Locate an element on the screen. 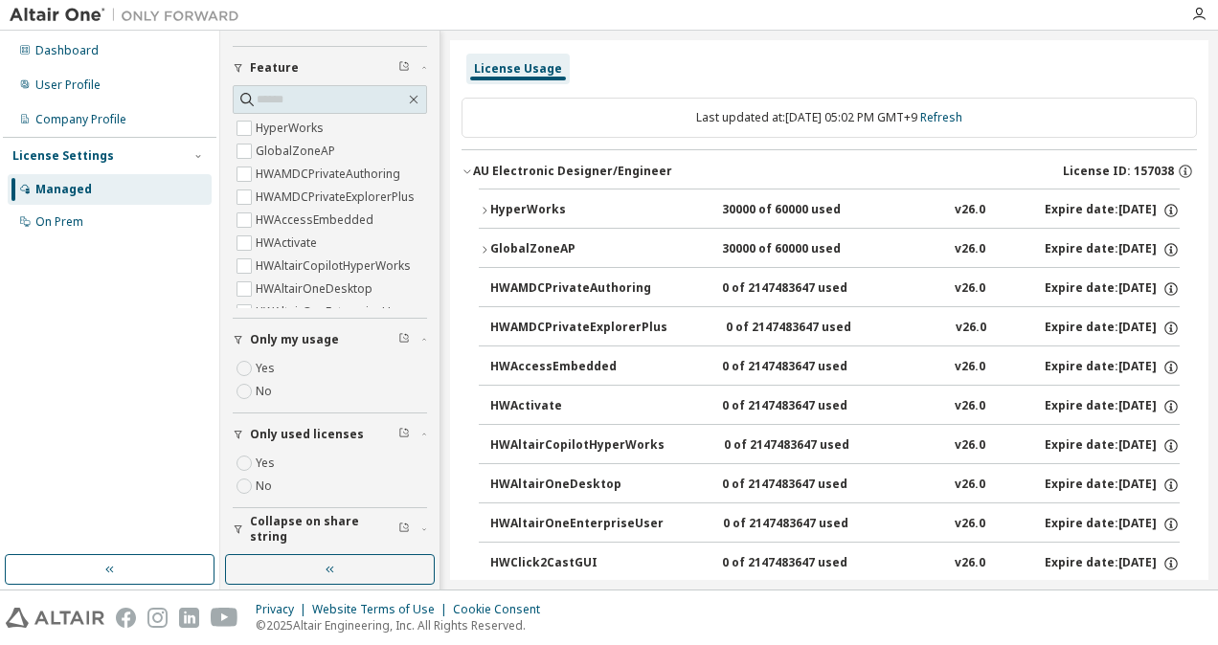  img: instagram.svg is located at coordinates (157, 617).